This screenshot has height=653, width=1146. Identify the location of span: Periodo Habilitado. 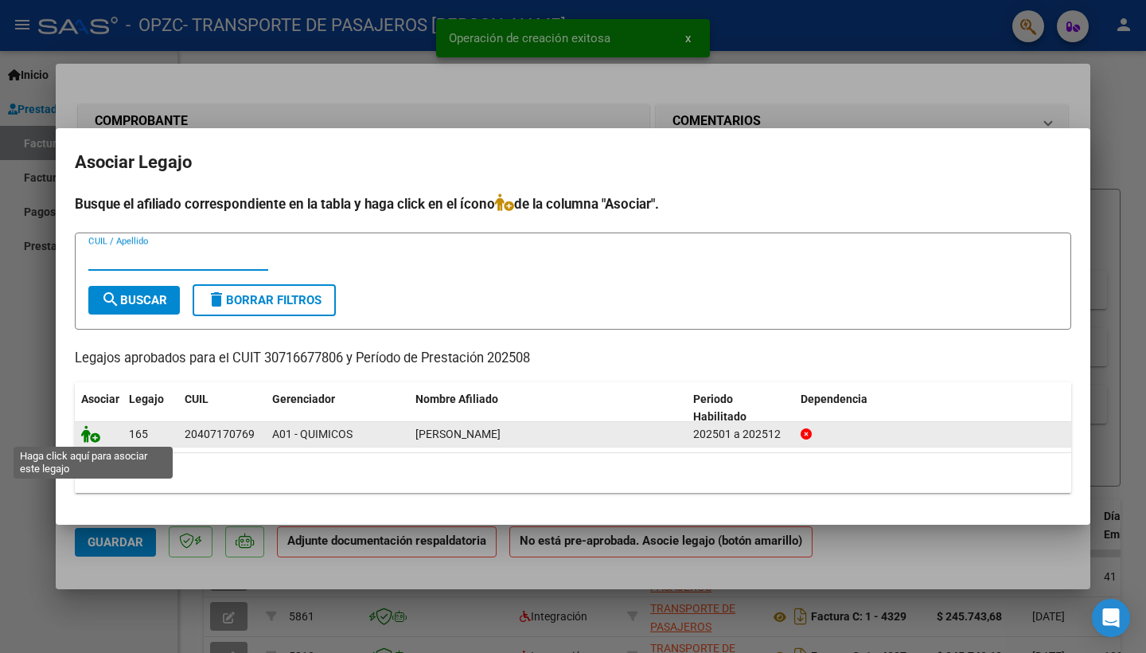
(719, 407).